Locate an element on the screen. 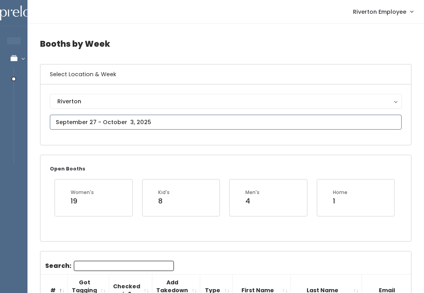 The width and height of the screenshot is (424, 293). div: Women's is located at coordinates (82, 192).